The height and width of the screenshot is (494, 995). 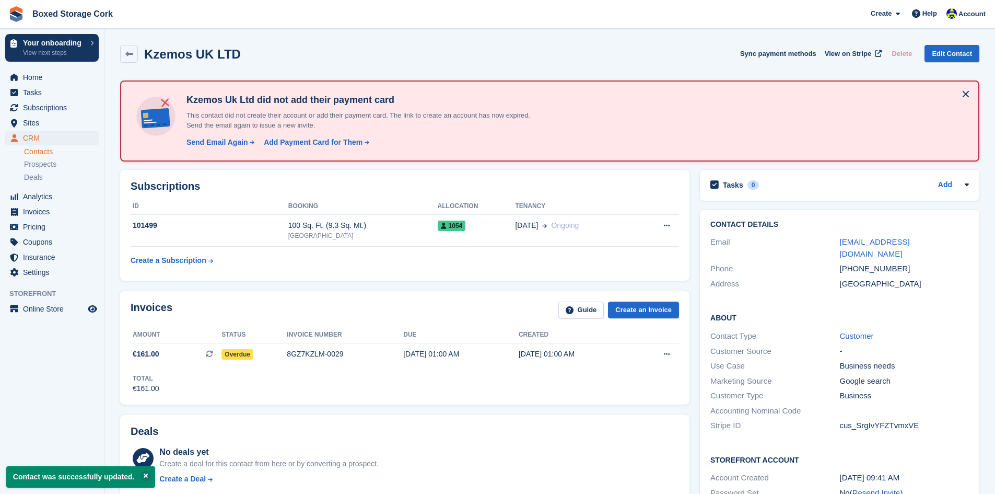 I want to click on div: Google search, so click(x=904, y=381).